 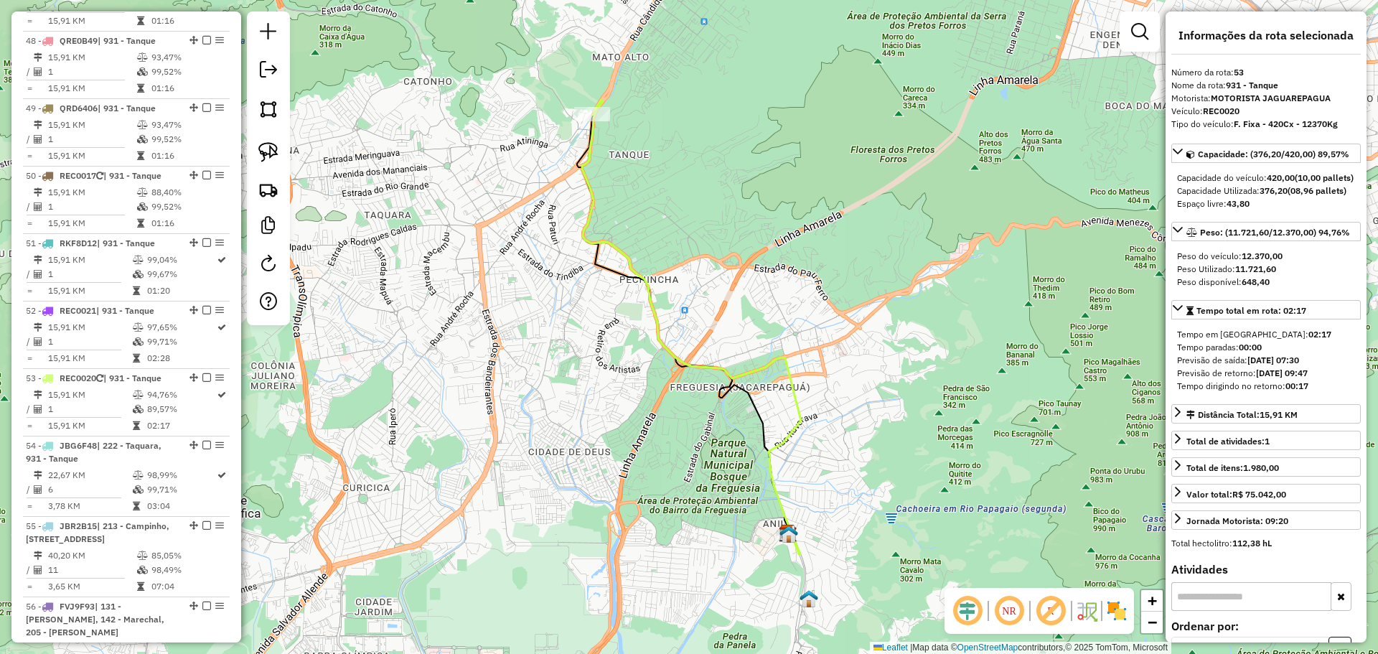 What do you see at coordinates (187, 57) in the screenshot?
I see `td: 93,47%` at bounding box center [187, 57].